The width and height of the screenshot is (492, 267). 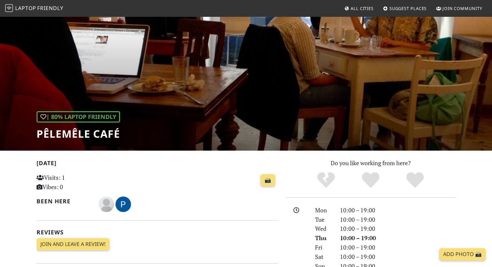 What do you see at coordinates (362, 8) in the screenshot?
I see `span: All Cities` at bounding box center [362, 8].